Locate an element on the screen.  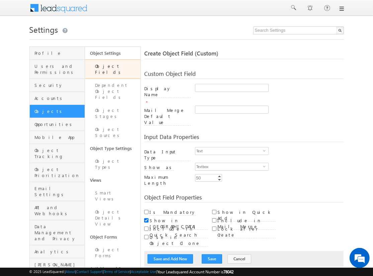
a: Analytics is located at coordinates (57, 252).